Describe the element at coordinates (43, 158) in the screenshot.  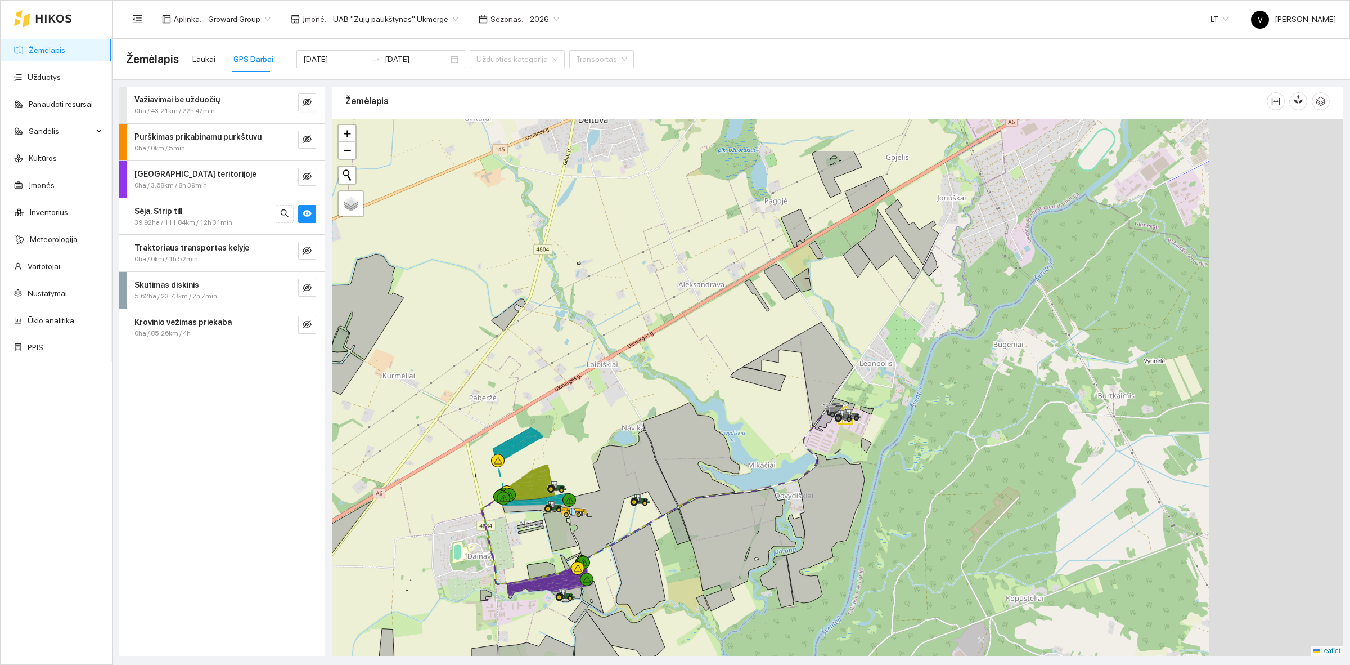
I see `a: Kultūros` at that location.